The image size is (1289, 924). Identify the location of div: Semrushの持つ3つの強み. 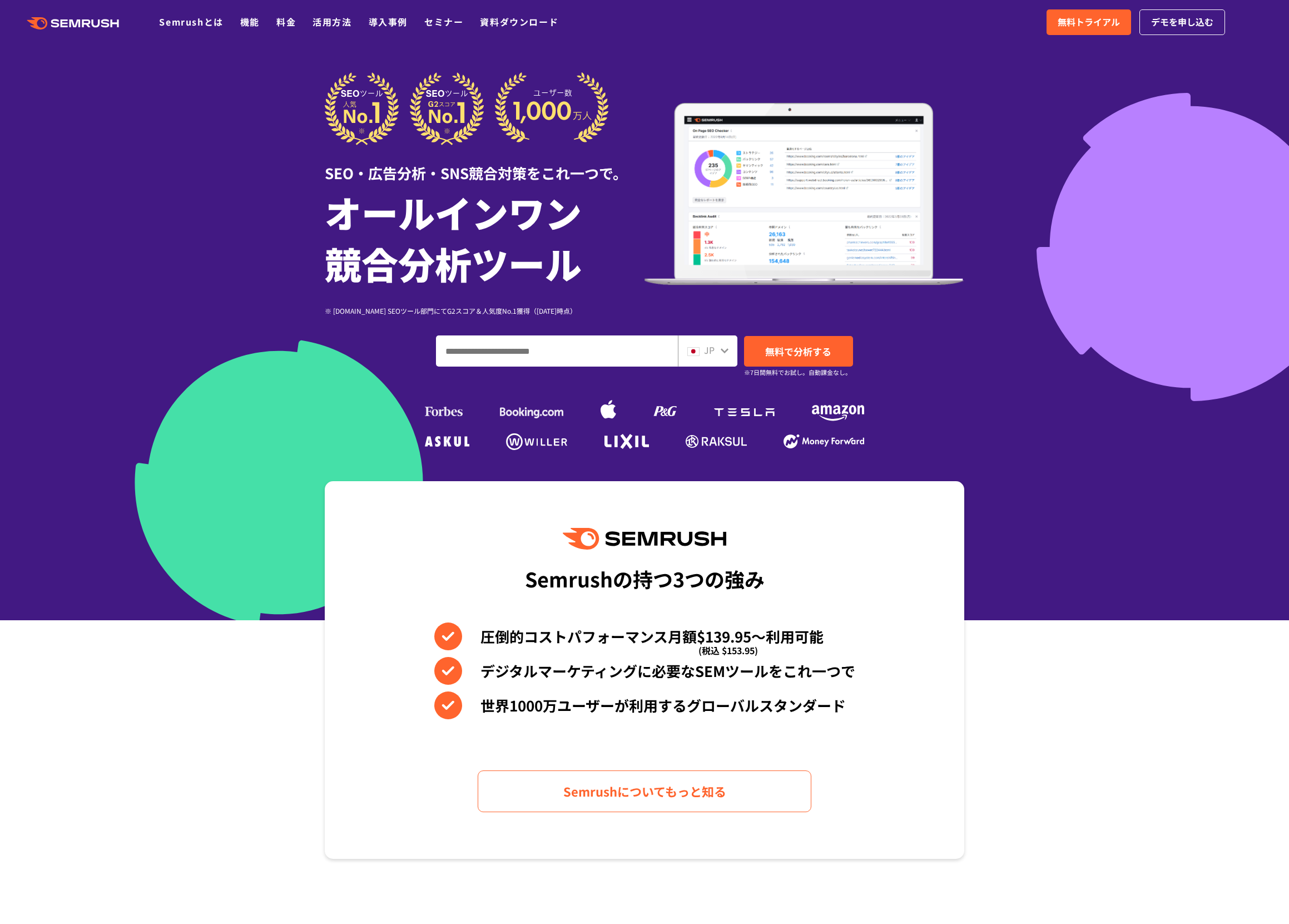
(644, 578).